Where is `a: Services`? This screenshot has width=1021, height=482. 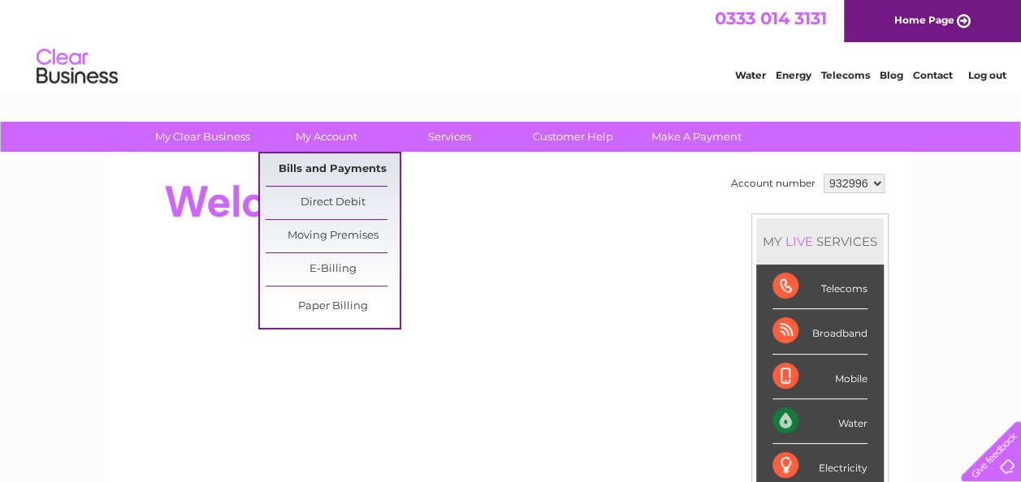
a: Services is located at coordinates (449, 136).